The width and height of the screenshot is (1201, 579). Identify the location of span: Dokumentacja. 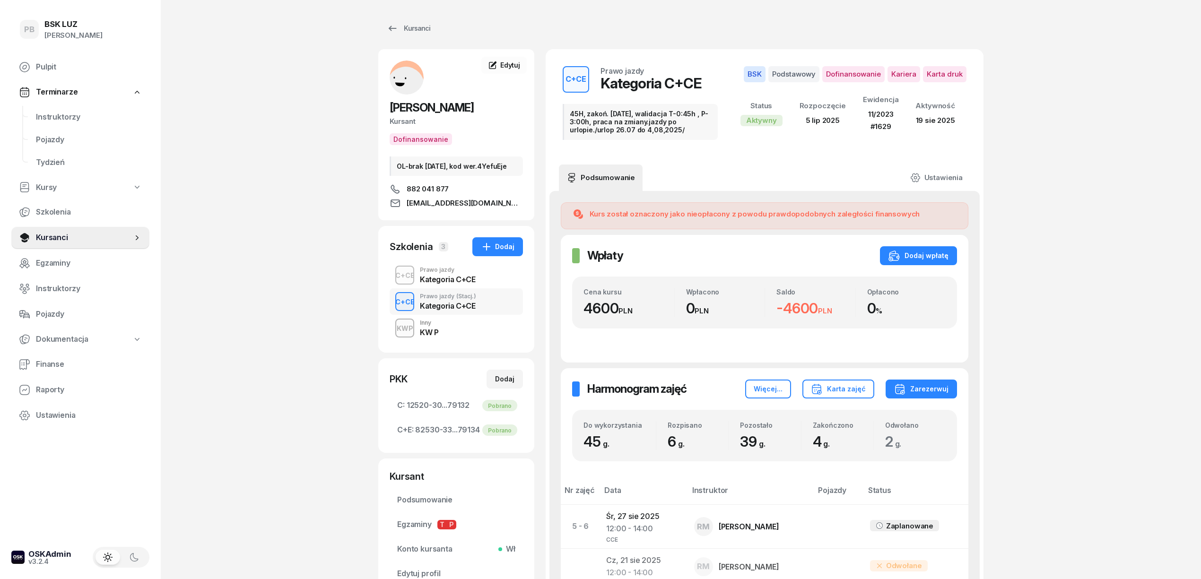
(62, 340).